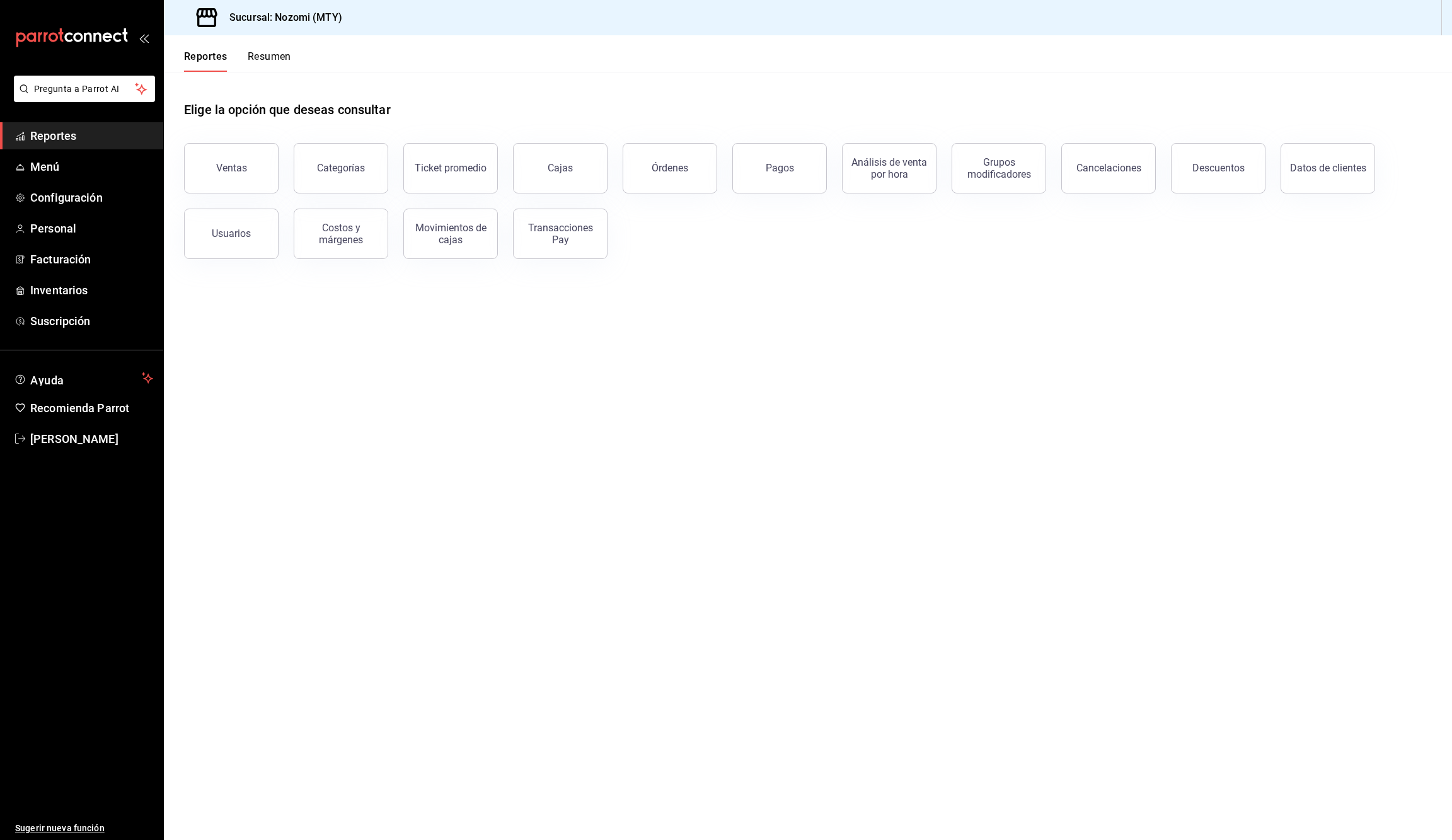 This screenshot has height=840, width=1452. What do you see at coordinates (561, 234) in the screenshot?
I see `button: Transacciones Pay` at bounding box center [561, 234].